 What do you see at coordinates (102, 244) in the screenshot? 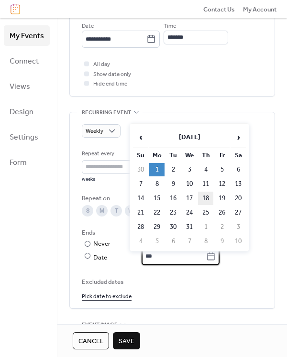
I see `div: Never` at bounding box center [102, 244].